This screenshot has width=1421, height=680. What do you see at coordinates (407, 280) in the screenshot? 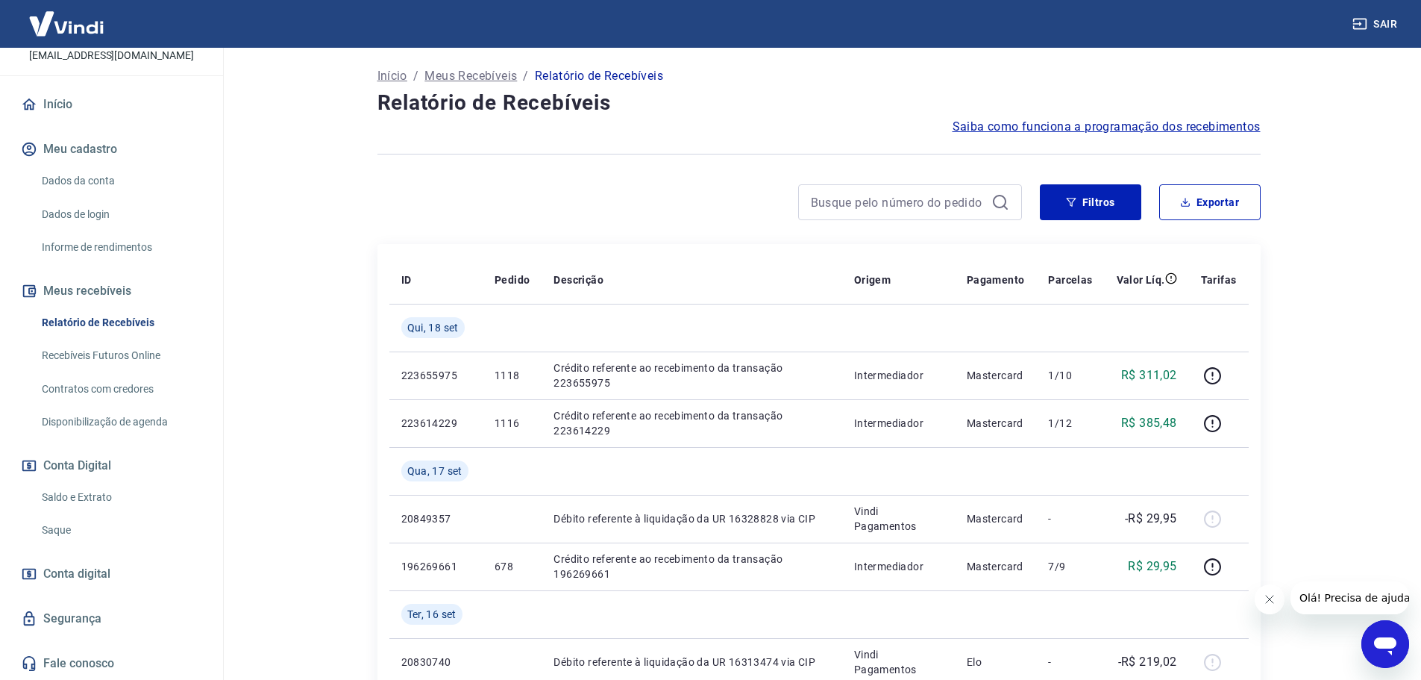
I see `p: ID` at bounding box center [407, 280].